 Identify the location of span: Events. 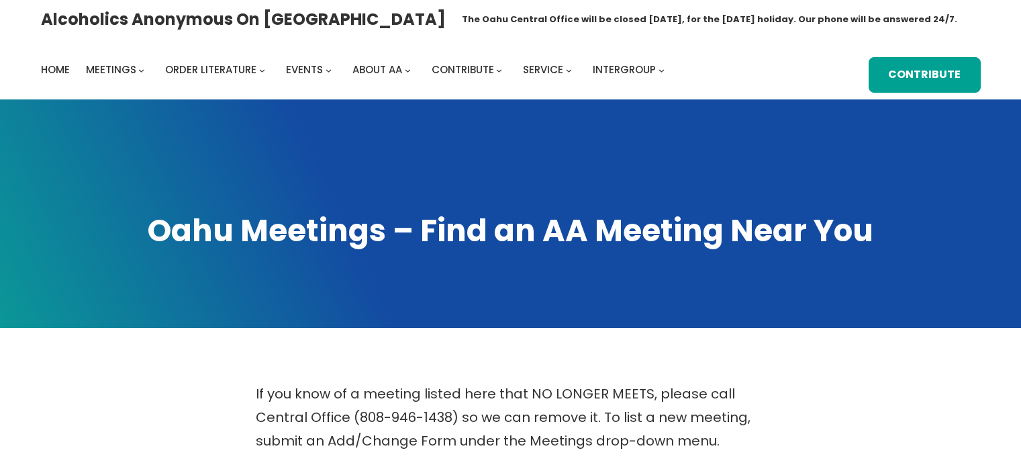
(304, 69).